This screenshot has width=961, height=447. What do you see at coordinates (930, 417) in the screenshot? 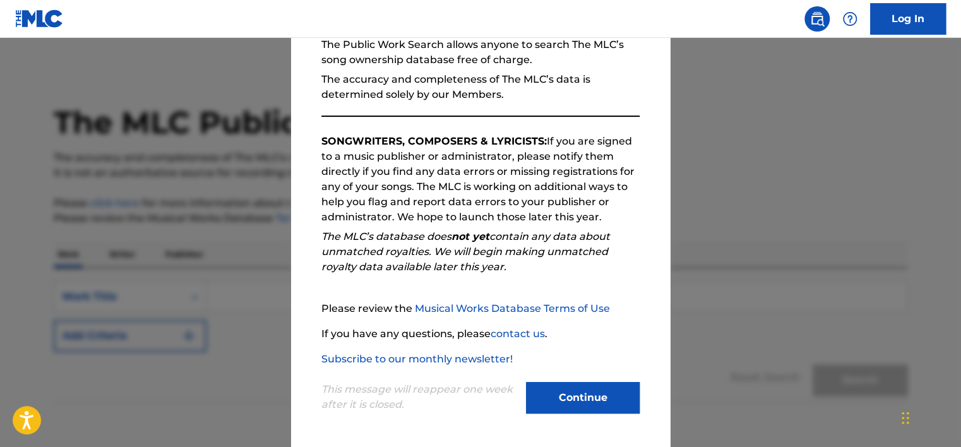
I see `div: Chat Widget` at bounding box center [930, 417].